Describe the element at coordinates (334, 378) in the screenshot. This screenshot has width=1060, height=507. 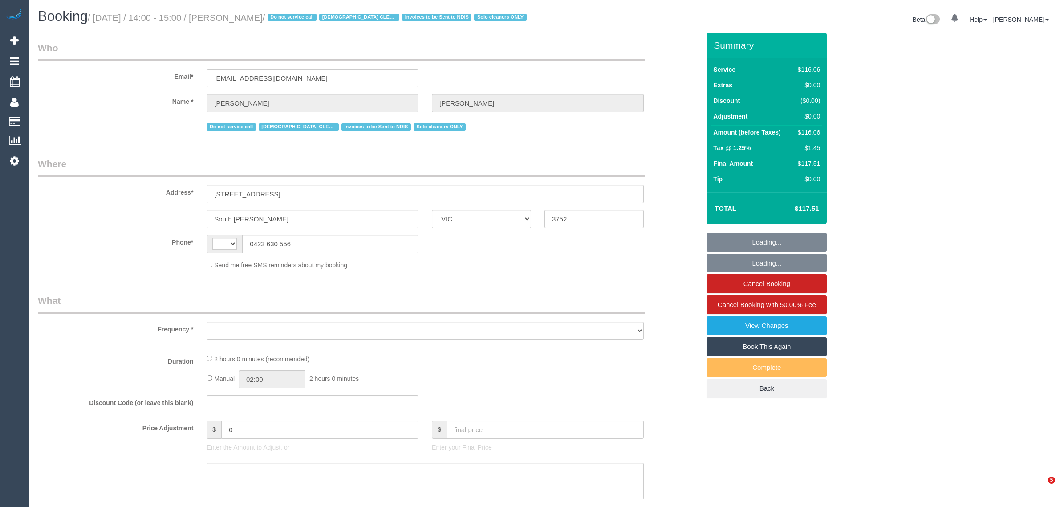
I see `span: 2 hours 0 minutes` at that location.